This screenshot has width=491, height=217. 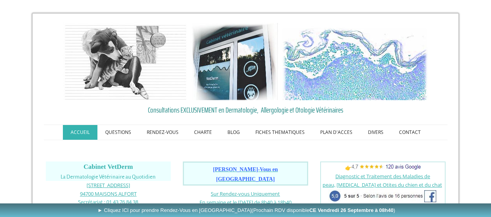 What do you see at coordinates (245, 194) in the screenshot?
I see `a: Sur Rendez-vous Uniquement` at bounding box center [245, 194].